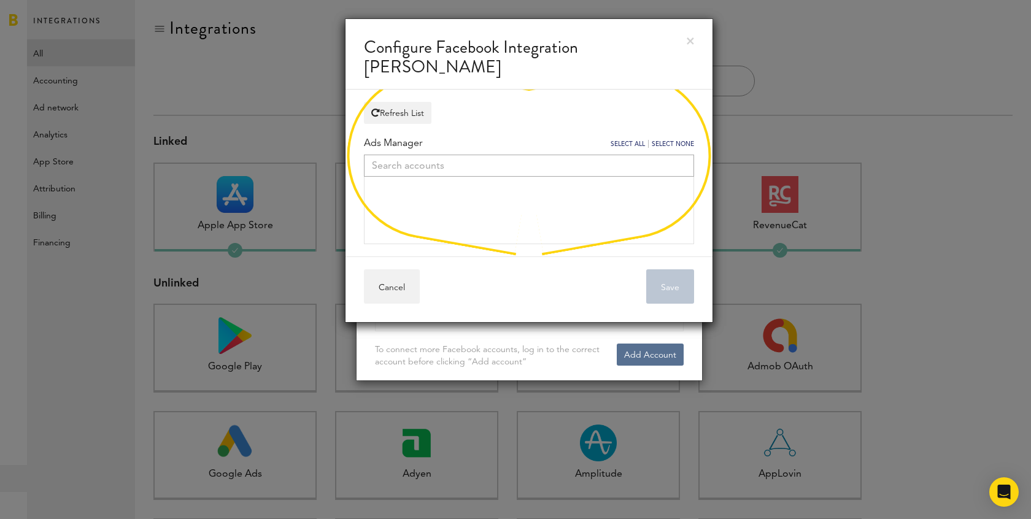  What do you see at coordinates (112, 14) in the screenshot?
I see `span: Support` at bounding box center [112, 14].